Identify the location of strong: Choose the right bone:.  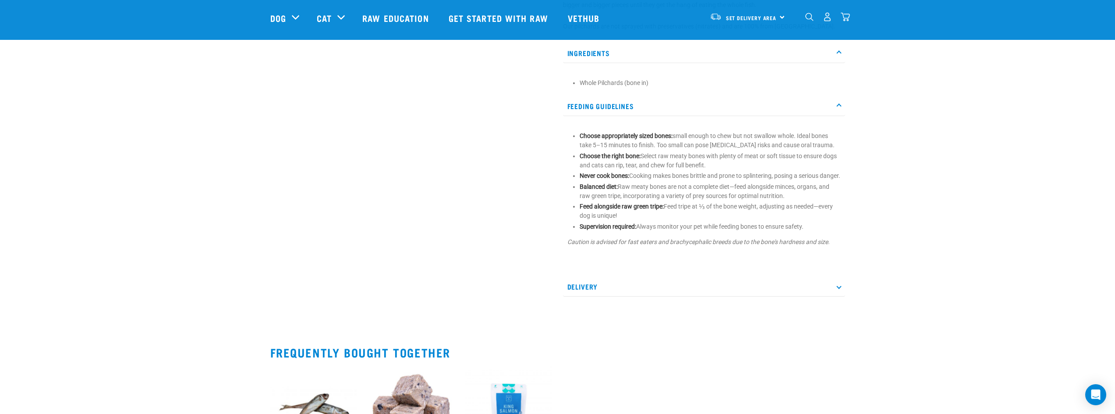
(610, 156).